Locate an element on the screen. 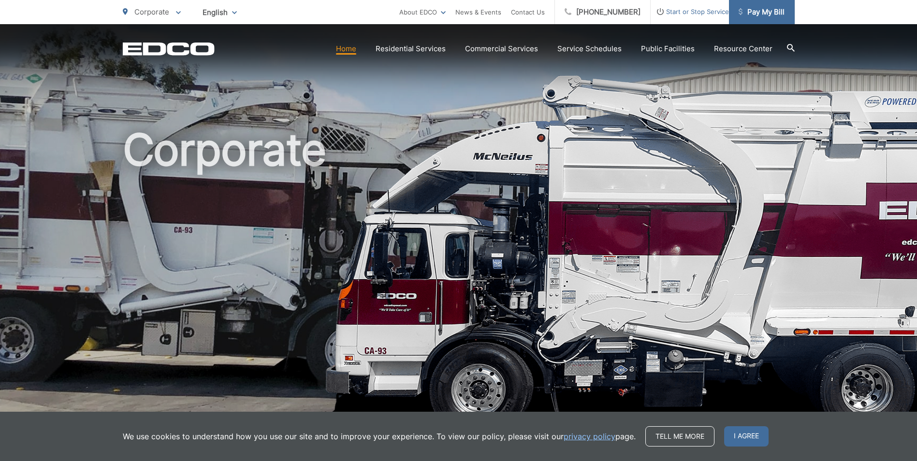 The width and height of the screenshot is (917, 461). a: EDCD logo. Return to the homepage. is located at coordinates (169, 49).